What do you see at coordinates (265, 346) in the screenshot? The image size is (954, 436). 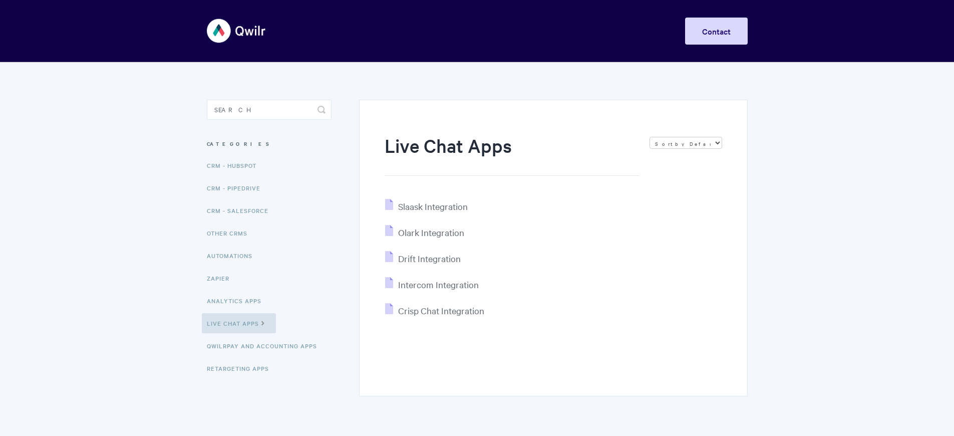 I see `a: QwilrPay and Accounting Apps` at bounding box center [265, 346].